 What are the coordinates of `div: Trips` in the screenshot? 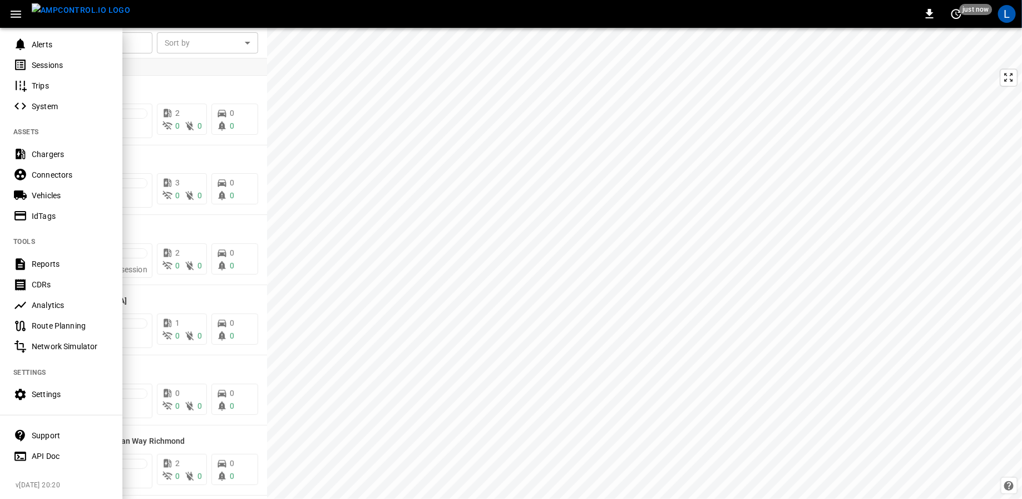 It's located at (70, 86).